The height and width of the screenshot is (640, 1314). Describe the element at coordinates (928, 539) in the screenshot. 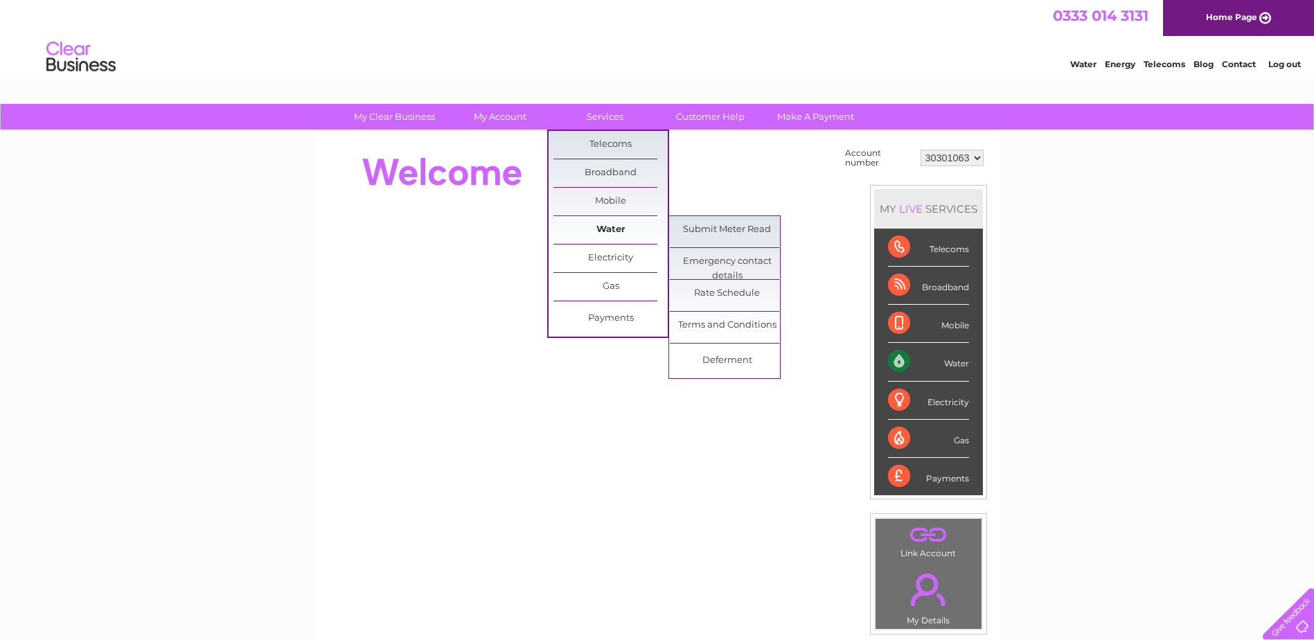

I see `td: Link Account` at that location.